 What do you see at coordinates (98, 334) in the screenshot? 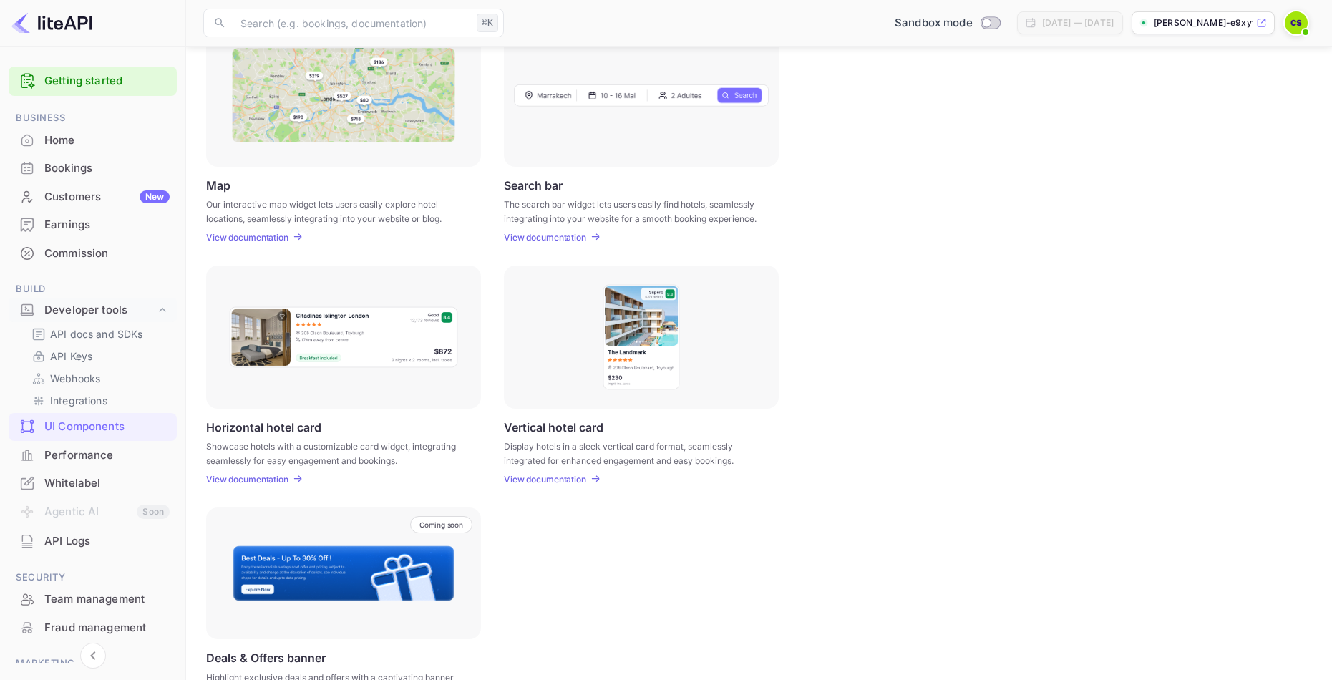
I see `a: API docs and SDKs` at bounding box center [98, 334].